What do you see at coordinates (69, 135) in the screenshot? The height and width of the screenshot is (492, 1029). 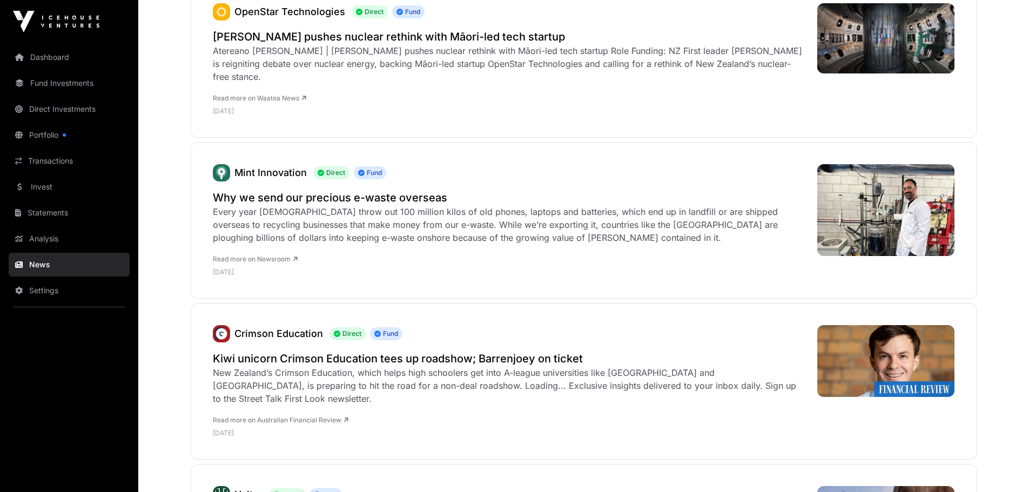 I see `a: Portfolio` at bounding box center [69, 135].